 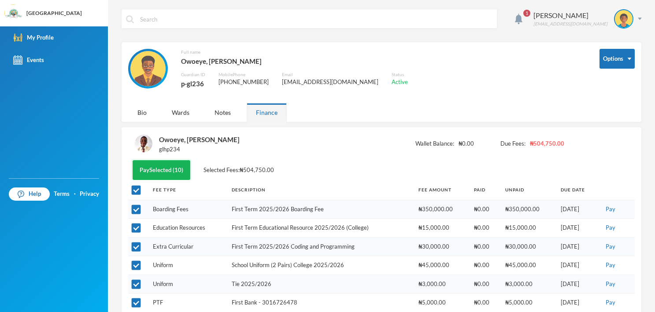 What do you see at coordinates (321, 266) in the screenshot?
I see `td: School Uniform (2 Pairs) College 2025/2026` at bounding box center [321, 266].